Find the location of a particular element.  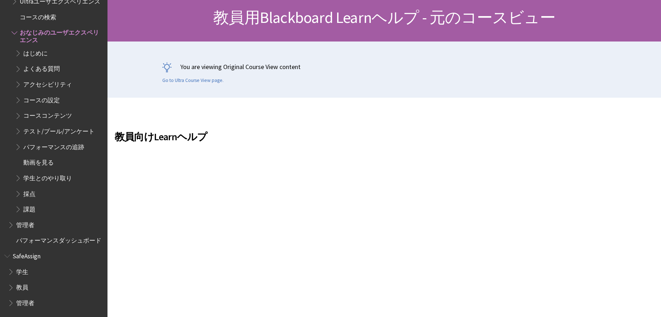

span: パフォーマンスの追跡 is located at coordinates (54, 146).